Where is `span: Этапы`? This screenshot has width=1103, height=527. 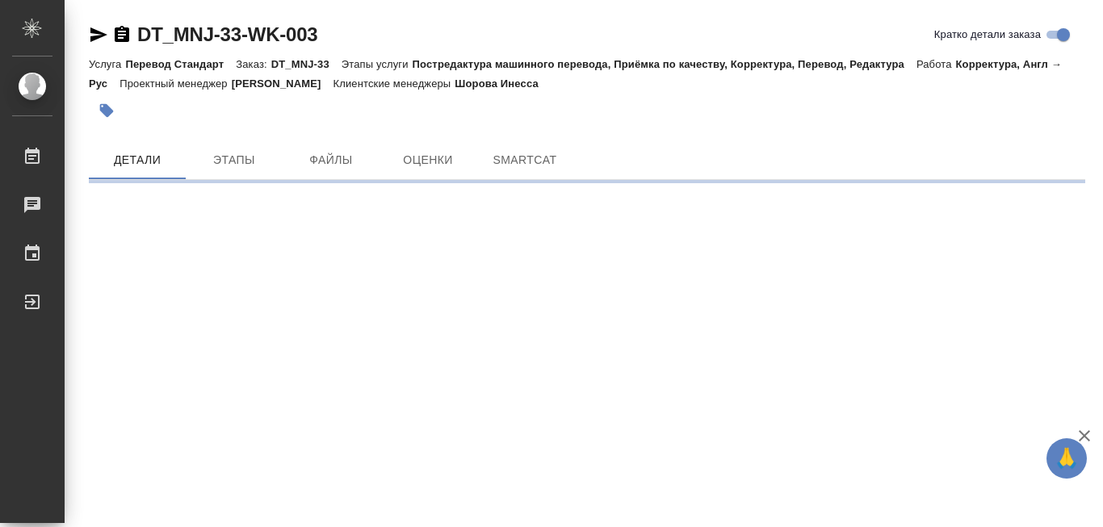
span: Этапы is located at coordinates (234, 160).